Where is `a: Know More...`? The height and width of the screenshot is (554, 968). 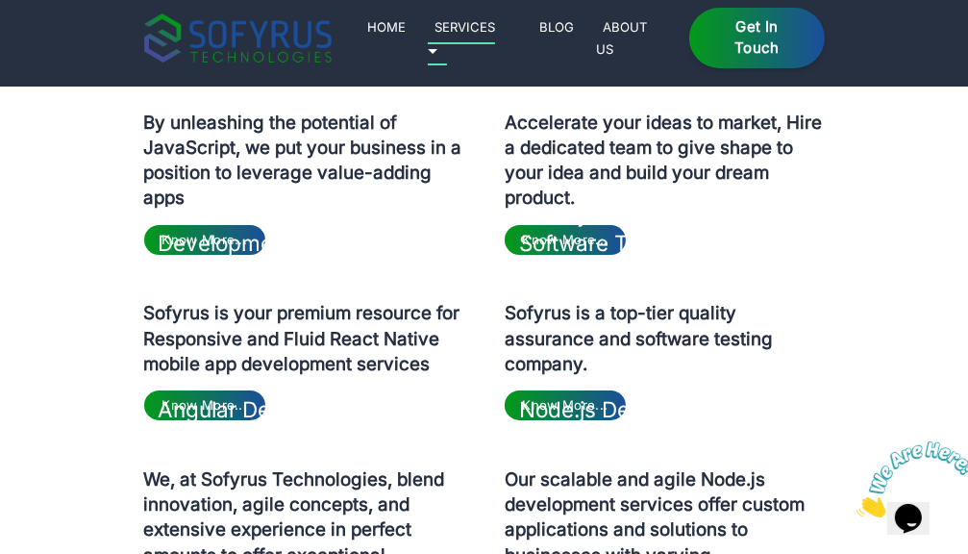 a: Know More... is located at coordinates (205, 475).